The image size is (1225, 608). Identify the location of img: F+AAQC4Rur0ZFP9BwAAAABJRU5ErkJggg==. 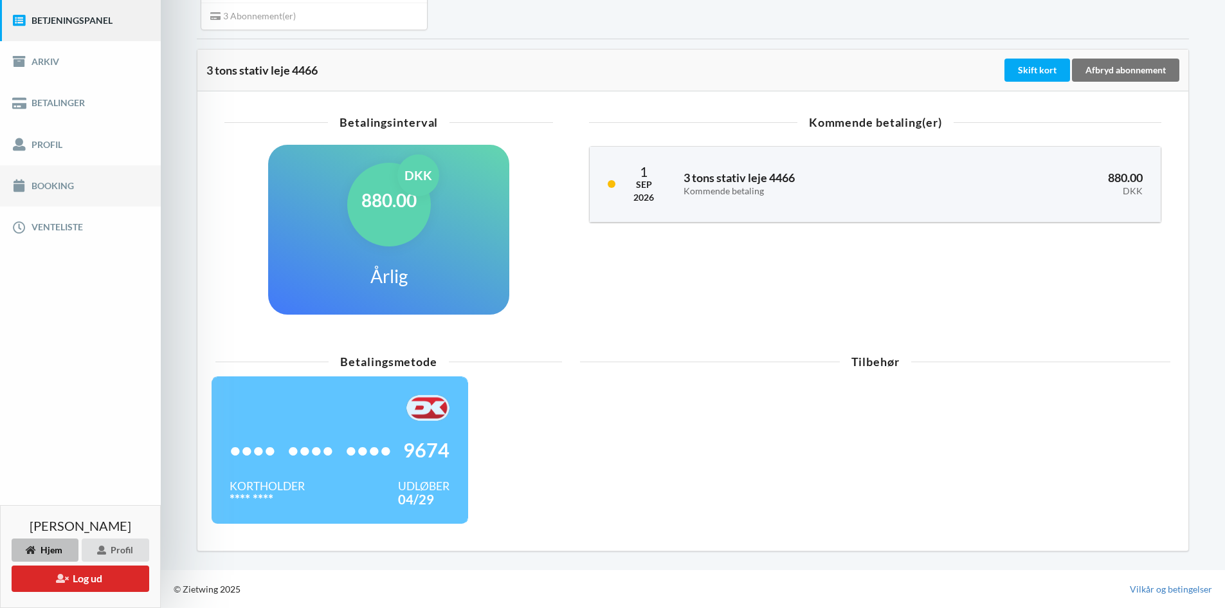
(428, 408).